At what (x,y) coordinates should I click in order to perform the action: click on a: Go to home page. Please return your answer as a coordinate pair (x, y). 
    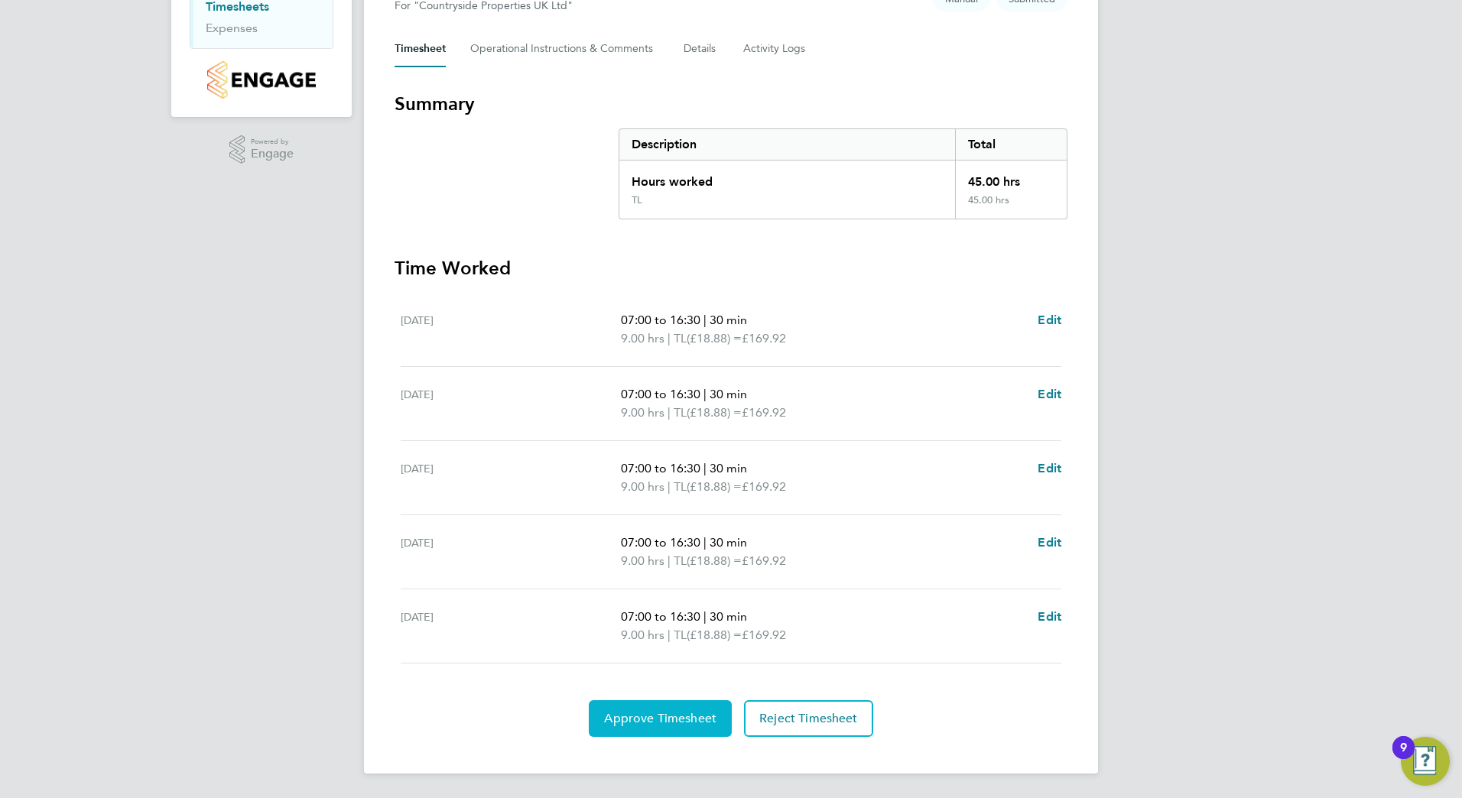
    Looking at the image, I should click on (261, 80).